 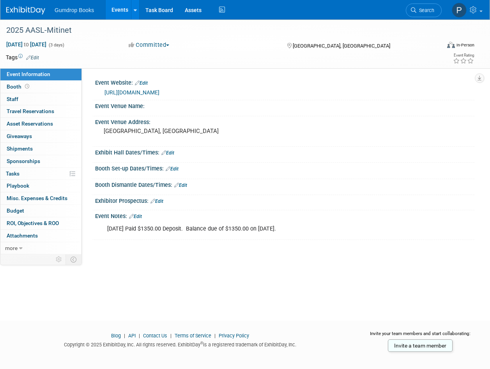 I want to click on a: Booth, so click(x=41, y=86).